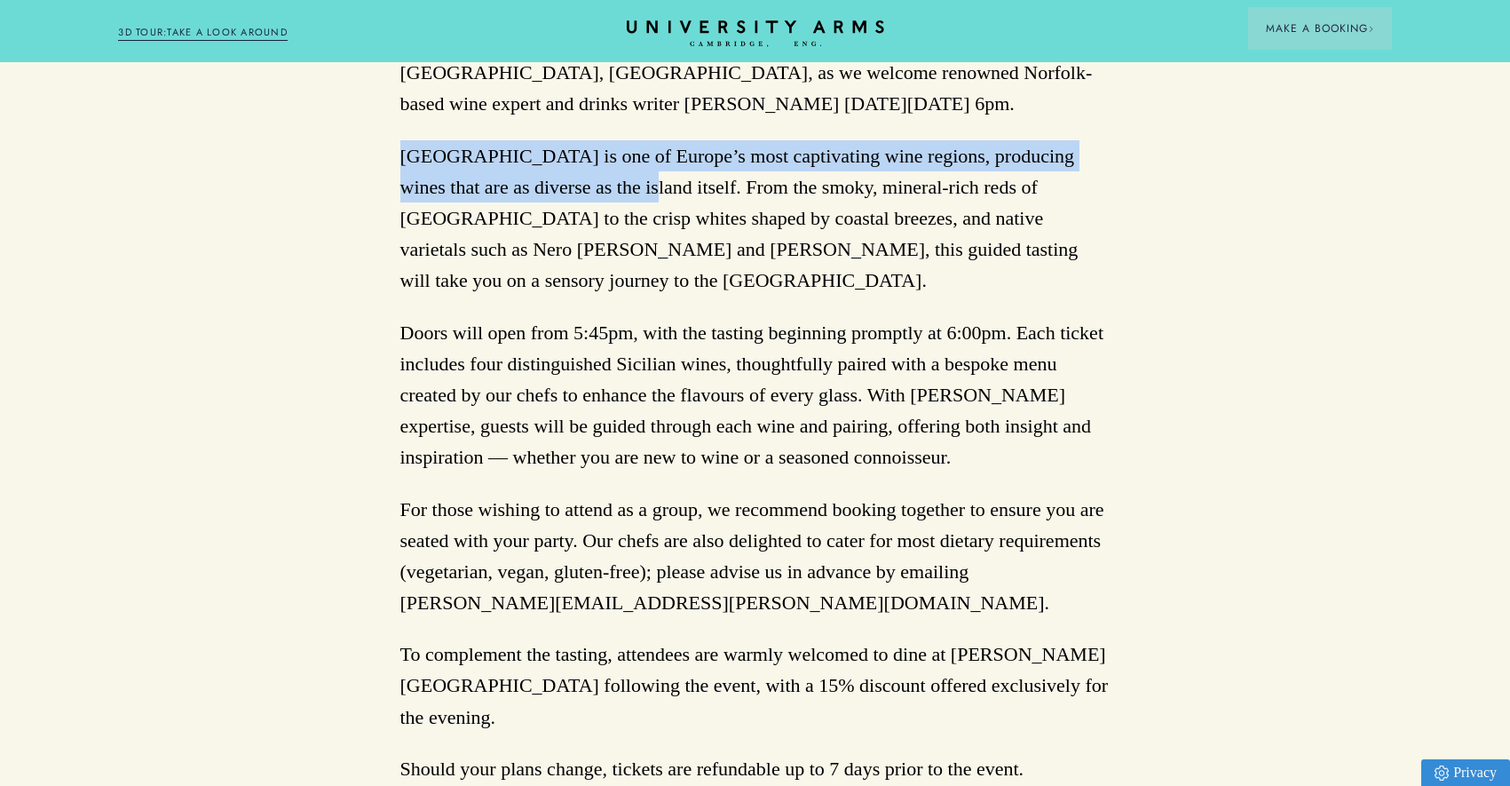 The width and height of the screenshot is (1510, 786). I want to click on p: For those wishing to attend as a group, we recommend booking together to ensure you are seated wi..., so click(755, 556).